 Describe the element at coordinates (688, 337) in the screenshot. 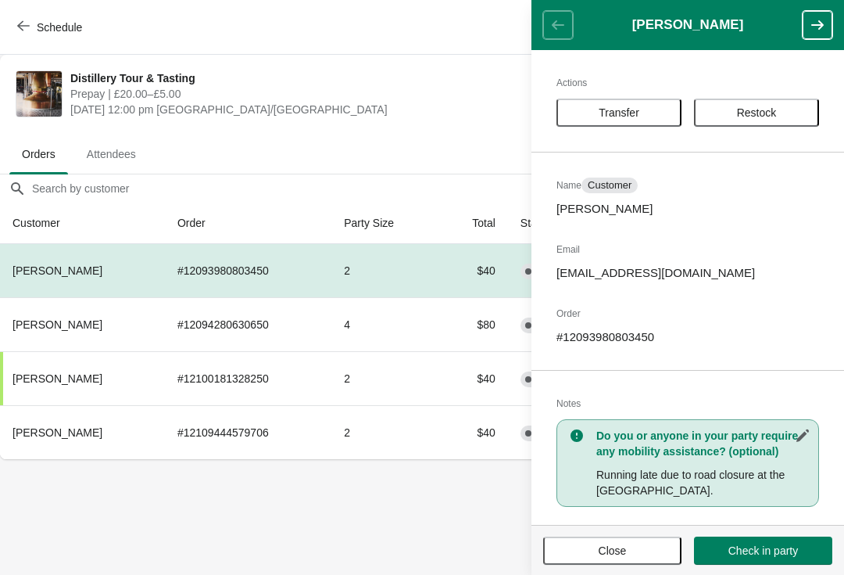

I see `p: # 12093980803450` at that location.